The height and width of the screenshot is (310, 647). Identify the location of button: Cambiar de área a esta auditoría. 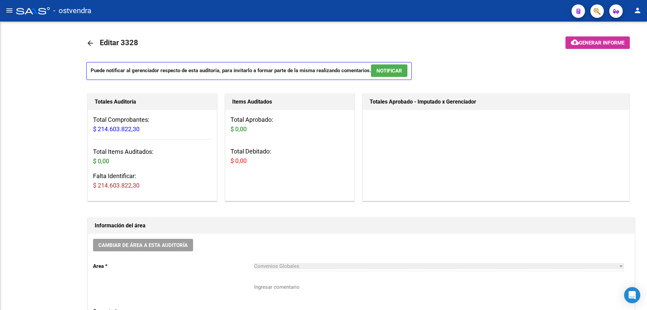
(143, 245).